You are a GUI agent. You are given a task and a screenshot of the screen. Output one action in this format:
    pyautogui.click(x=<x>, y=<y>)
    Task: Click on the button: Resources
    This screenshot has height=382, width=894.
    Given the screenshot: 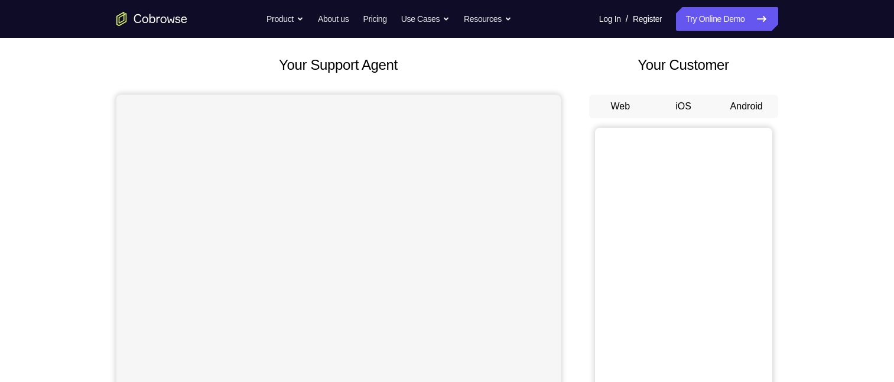 What is the action you would take?
    pyautogui.click(x=488, y=19)
    